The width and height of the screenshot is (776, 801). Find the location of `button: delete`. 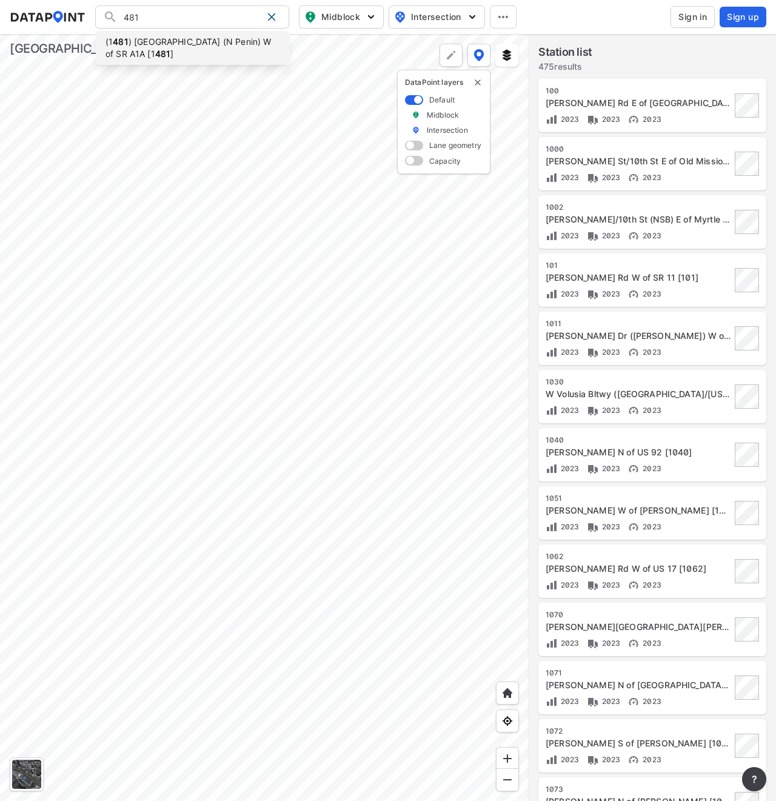

button: delete is located at coordinates (478, 82).